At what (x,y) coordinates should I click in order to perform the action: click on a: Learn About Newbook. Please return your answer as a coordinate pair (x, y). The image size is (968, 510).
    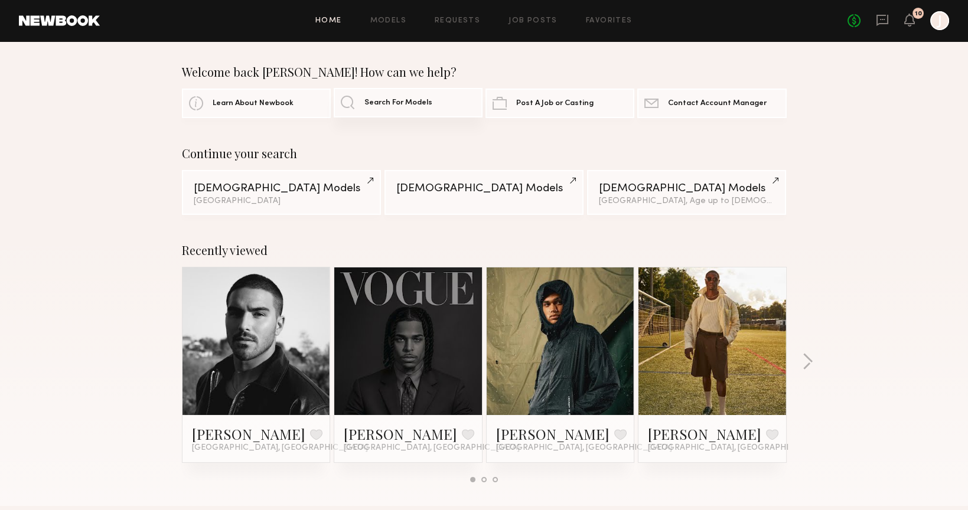
    Looking at the image, I should click on (256, 103).